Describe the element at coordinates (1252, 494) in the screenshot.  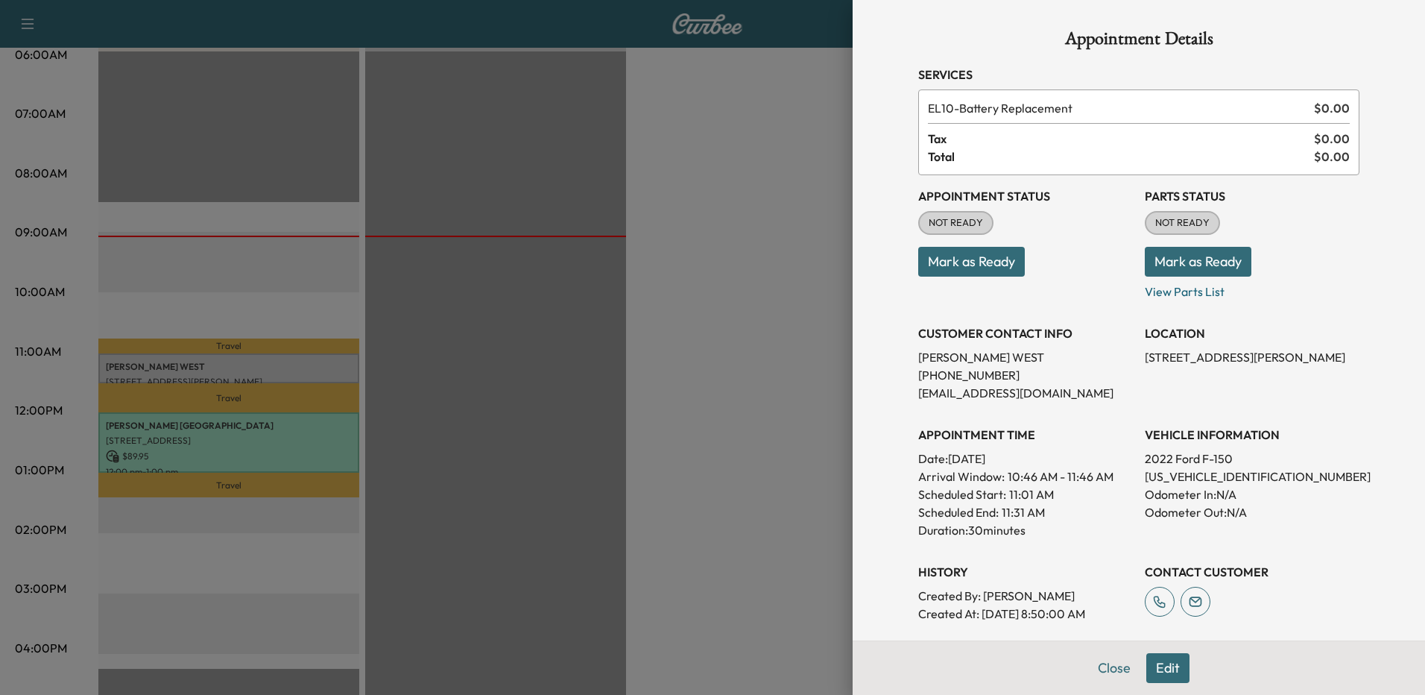
I see `p: Odometer In: N/A` at that location.